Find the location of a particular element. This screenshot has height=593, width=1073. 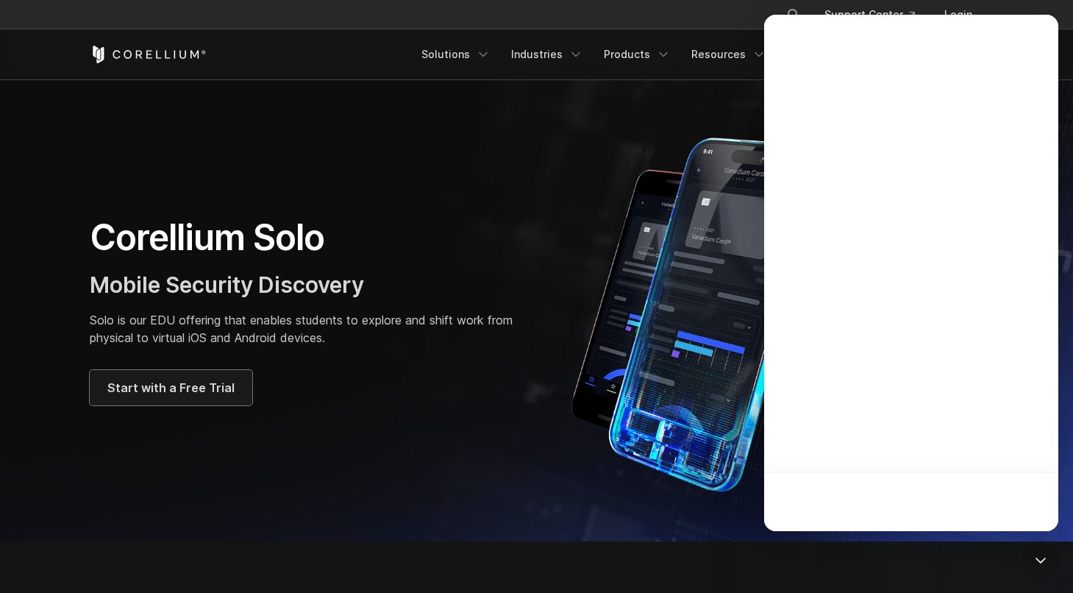

a: Industries is located at coordinates (547, 54).